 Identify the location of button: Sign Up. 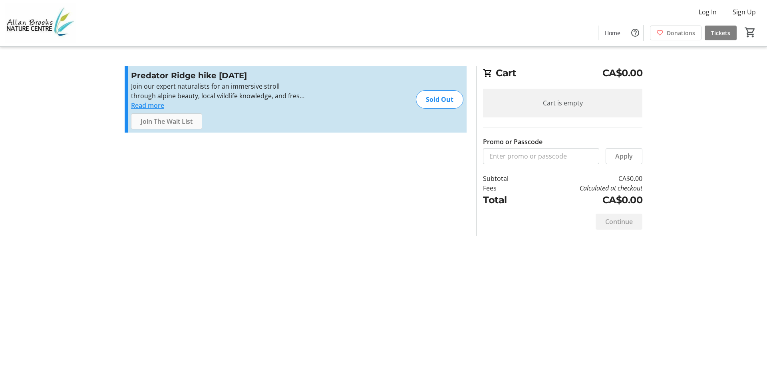
(744, 12).